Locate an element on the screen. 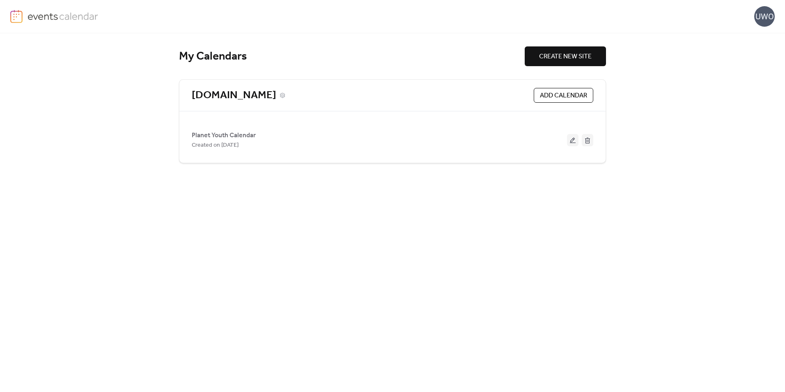 The width and height of the screenshot is (785, 392). span: CREATE NEW SITE is located at coordinates (565, 57).